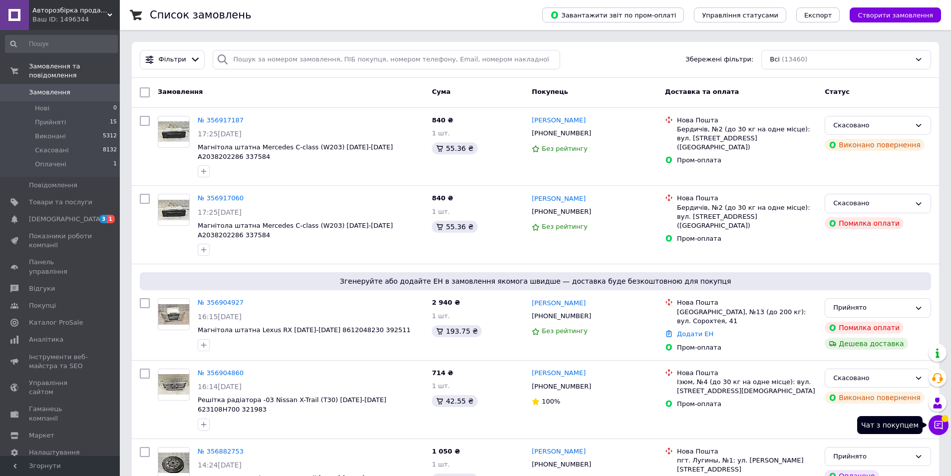  Describe the element at coordinates (895, 15) in the screenshot. I see `button: Створити замовлення` at that location.